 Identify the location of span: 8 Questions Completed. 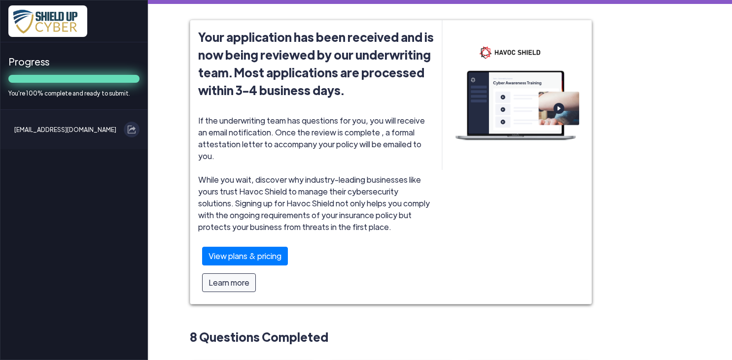
(391, 337).